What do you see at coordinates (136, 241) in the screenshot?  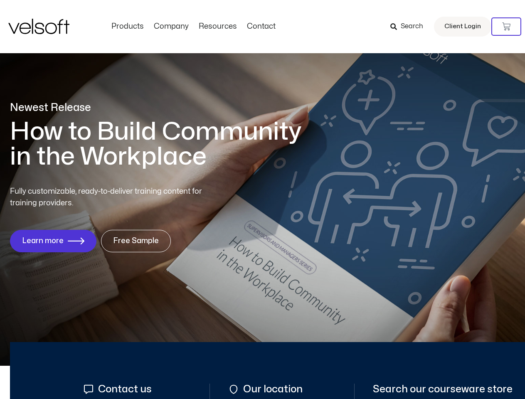 I see `a: Free Sample` at bounding box center [136, 241].